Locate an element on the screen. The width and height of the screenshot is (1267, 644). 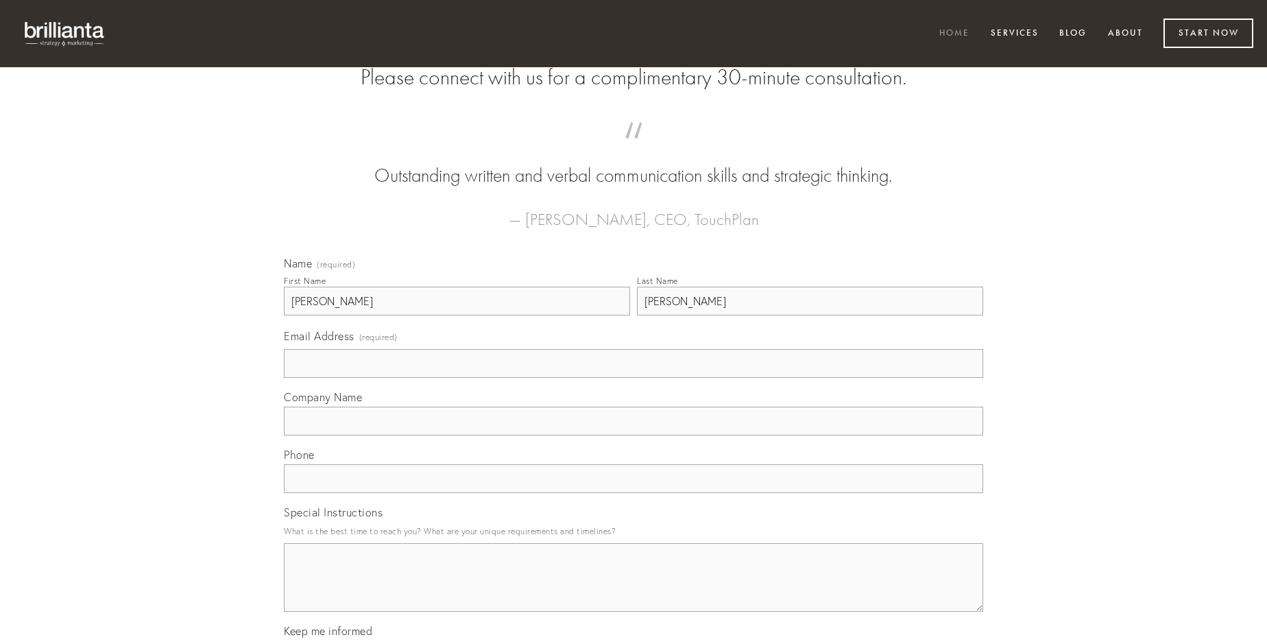
span: Keep me informed is located at coordinates (328, 631).